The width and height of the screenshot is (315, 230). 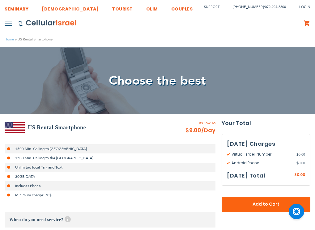 I want to click on img: US Rental Smartphone, so click(x=15, y=128).